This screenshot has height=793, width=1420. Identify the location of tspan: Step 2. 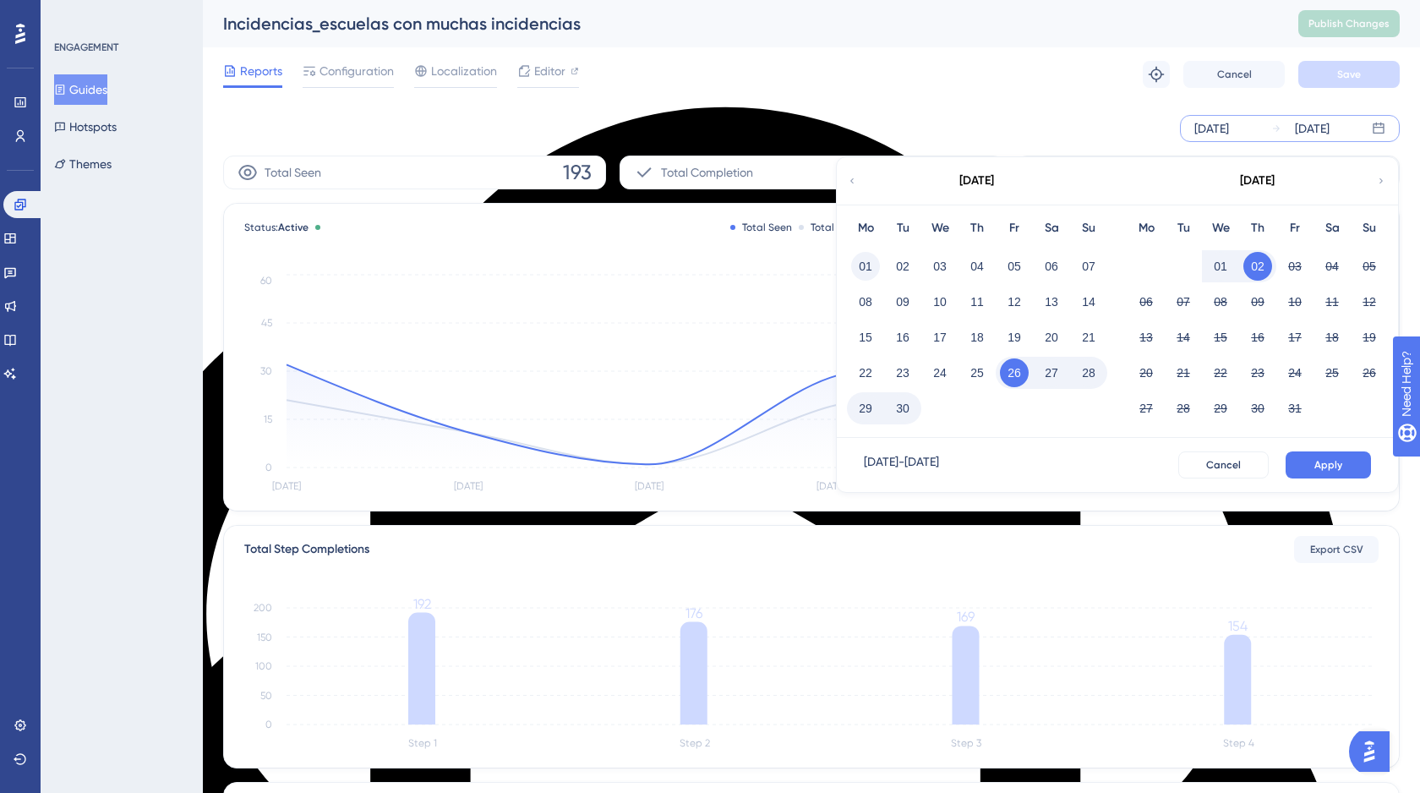
(695, 743).